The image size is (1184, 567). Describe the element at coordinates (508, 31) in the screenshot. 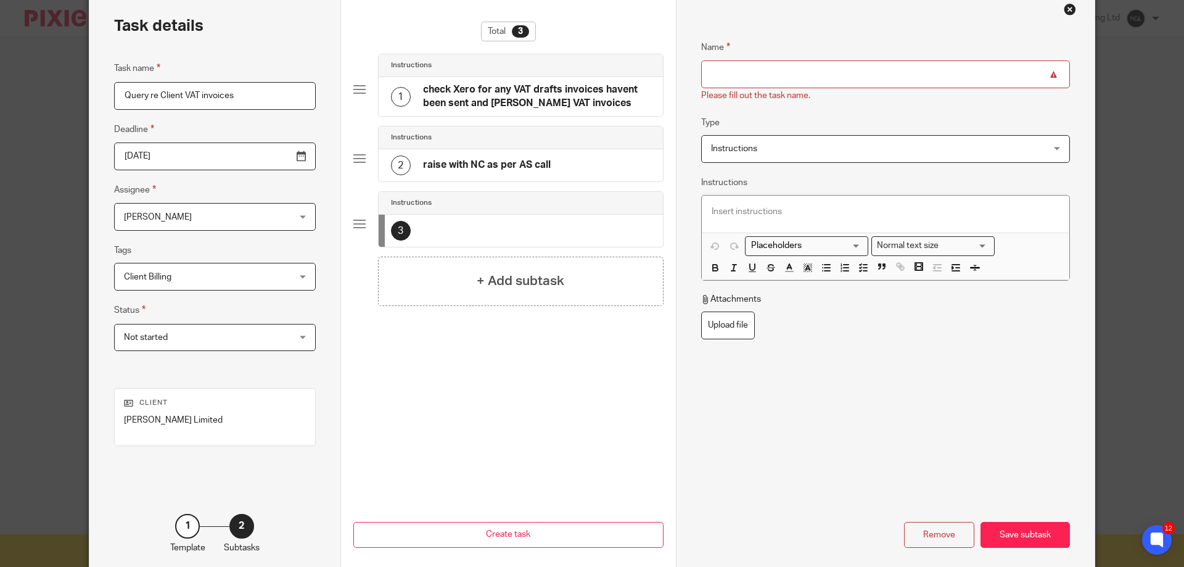

I see `div: Total` at that location.